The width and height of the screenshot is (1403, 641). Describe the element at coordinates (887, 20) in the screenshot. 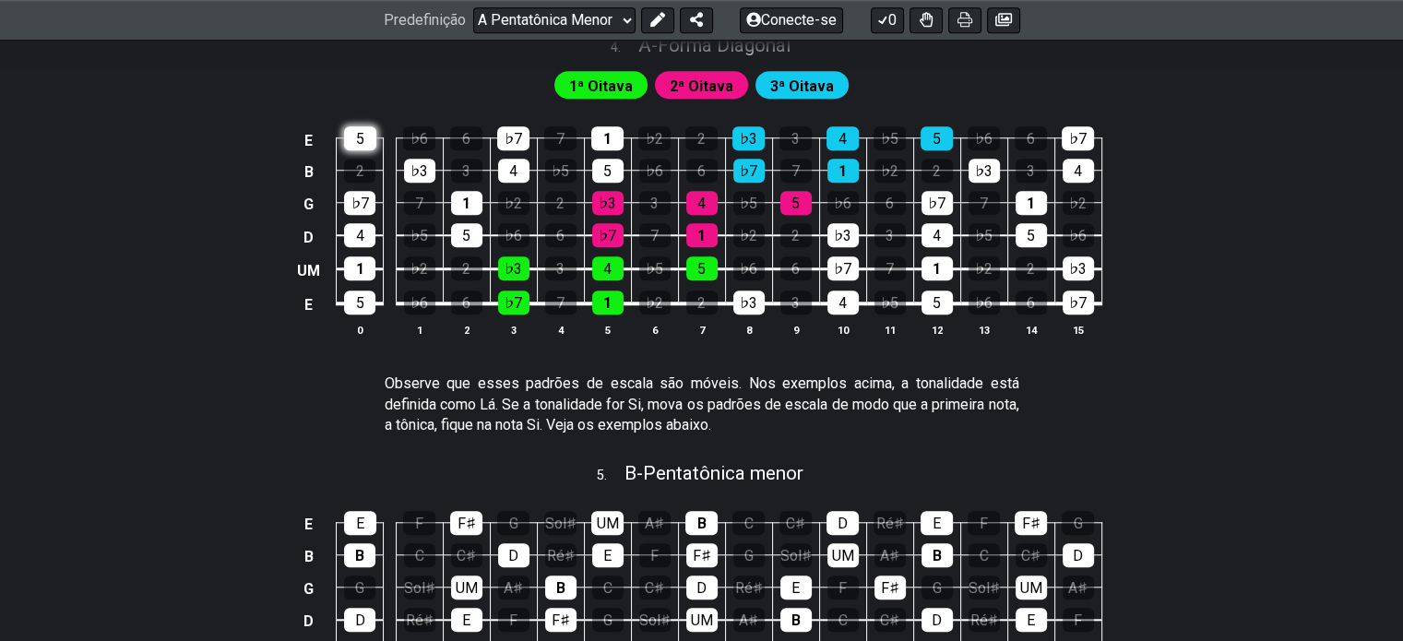

I see `button: 0` at that location.